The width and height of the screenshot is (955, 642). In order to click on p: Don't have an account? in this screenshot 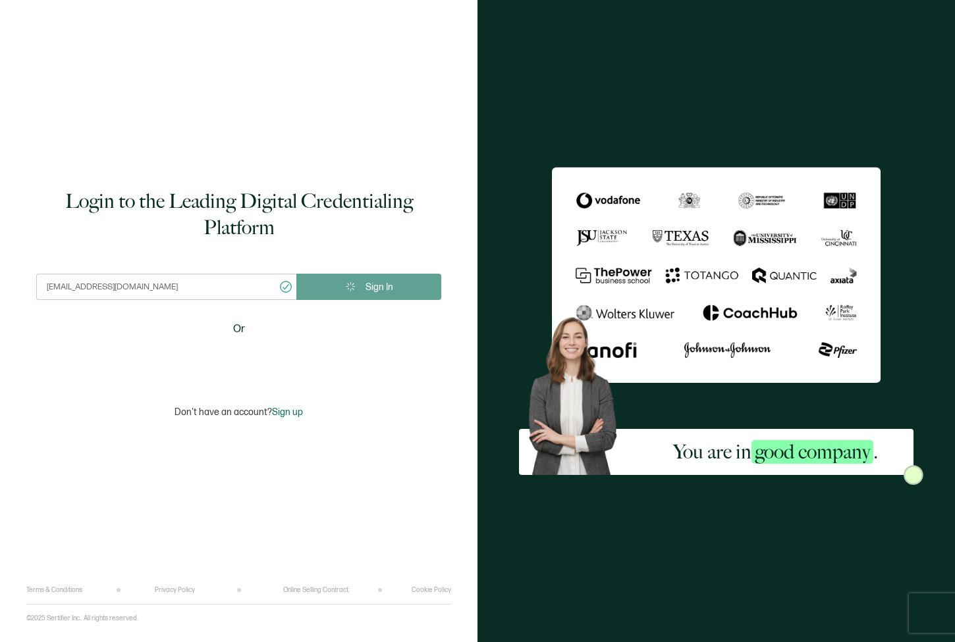, I will do `click(238, 412)`.